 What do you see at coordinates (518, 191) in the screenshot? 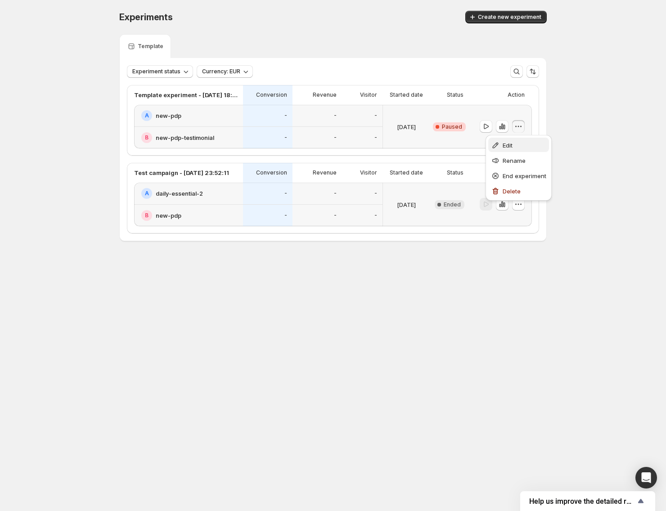
I see `button: Delete` at bounding box center [518, 191].